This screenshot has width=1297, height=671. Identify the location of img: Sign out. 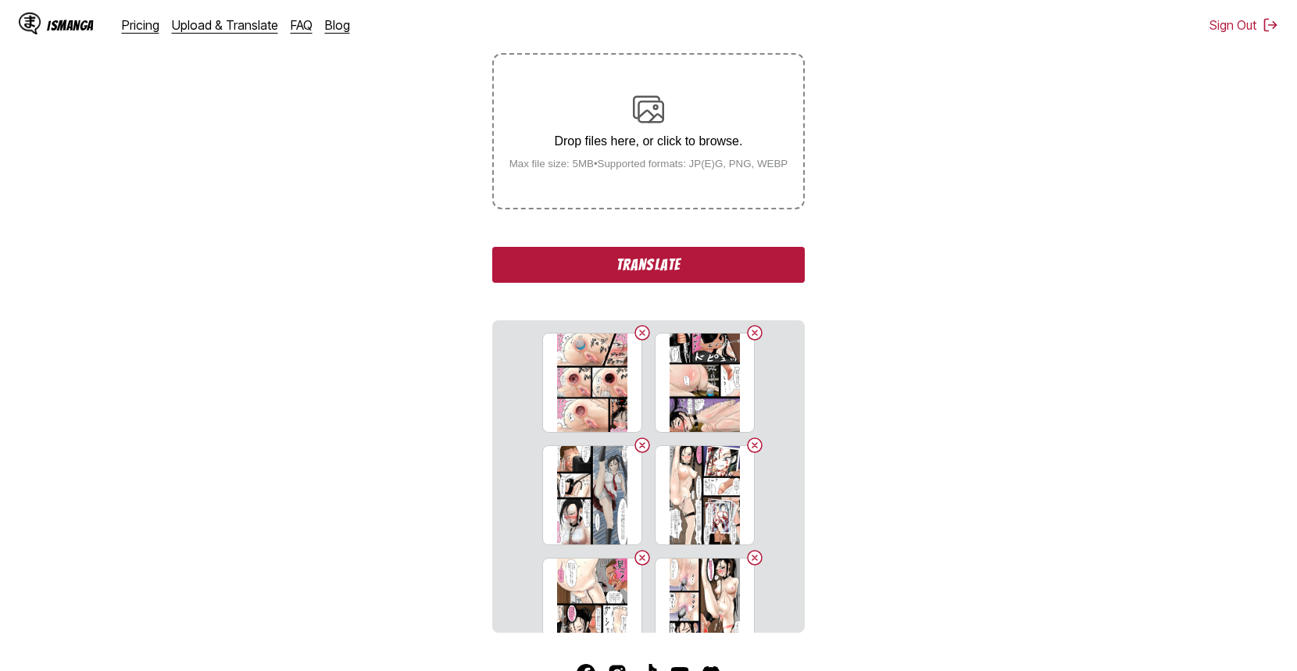
(1270, 25).